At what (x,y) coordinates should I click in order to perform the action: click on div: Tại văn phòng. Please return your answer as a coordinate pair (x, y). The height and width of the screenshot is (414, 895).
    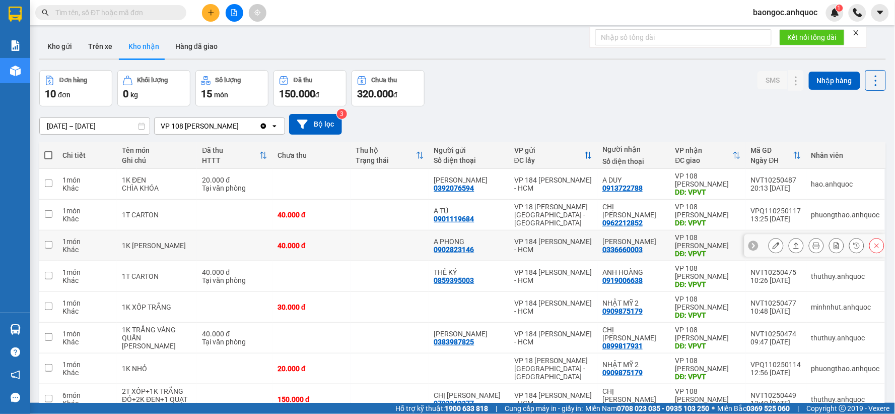
    Looking at the image, I should click on (235, 342).